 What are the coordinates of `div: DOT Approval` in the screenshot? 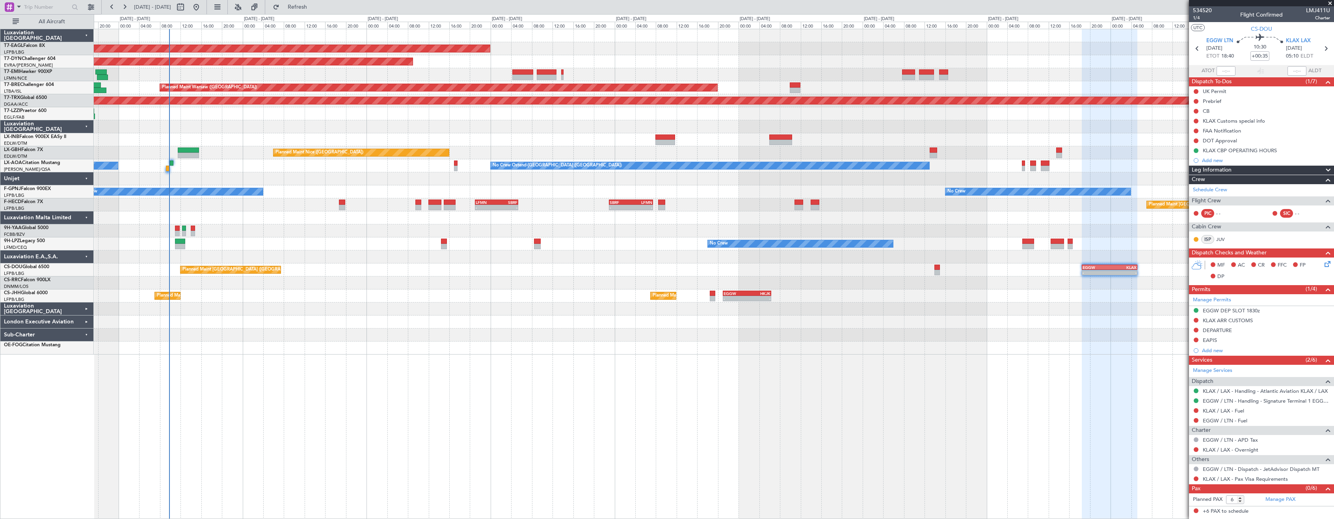 It's located at (1220, 140).